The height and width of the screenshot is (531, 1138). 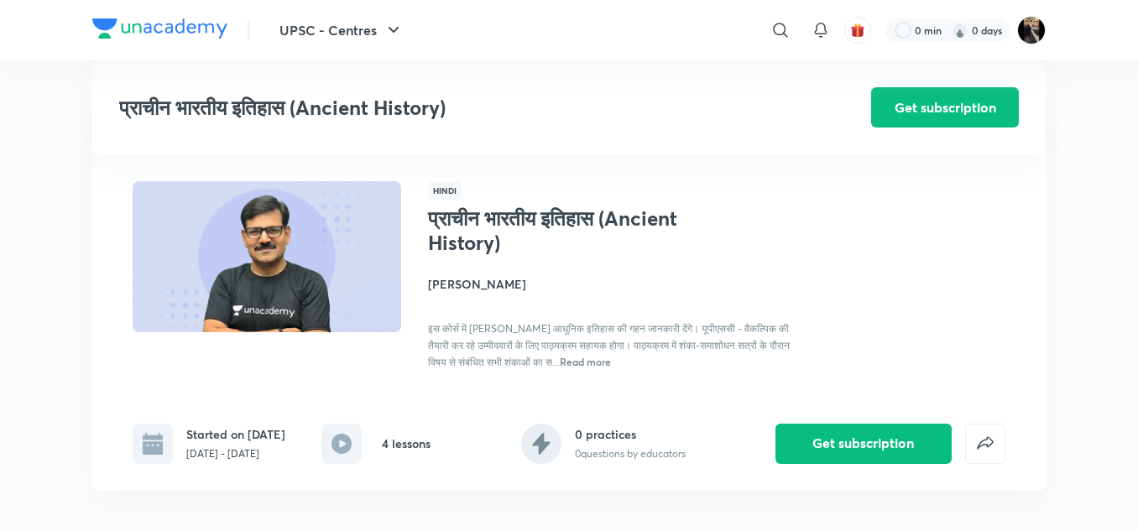 What do you see at coordinates (585, 362) in the screenshot?
I see `span: Read more` at bounding box center [585, 362].